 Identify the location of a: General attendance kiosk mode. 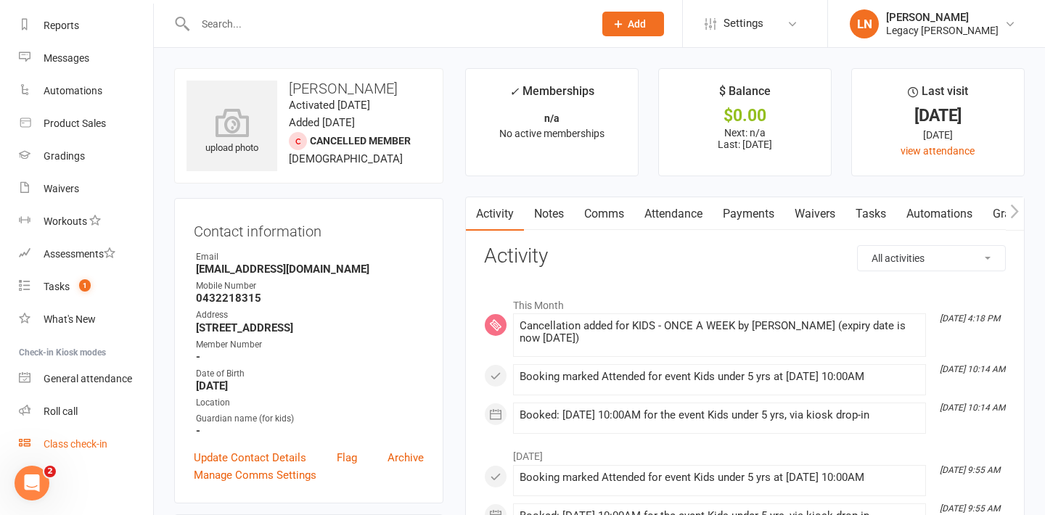
(86, 379).